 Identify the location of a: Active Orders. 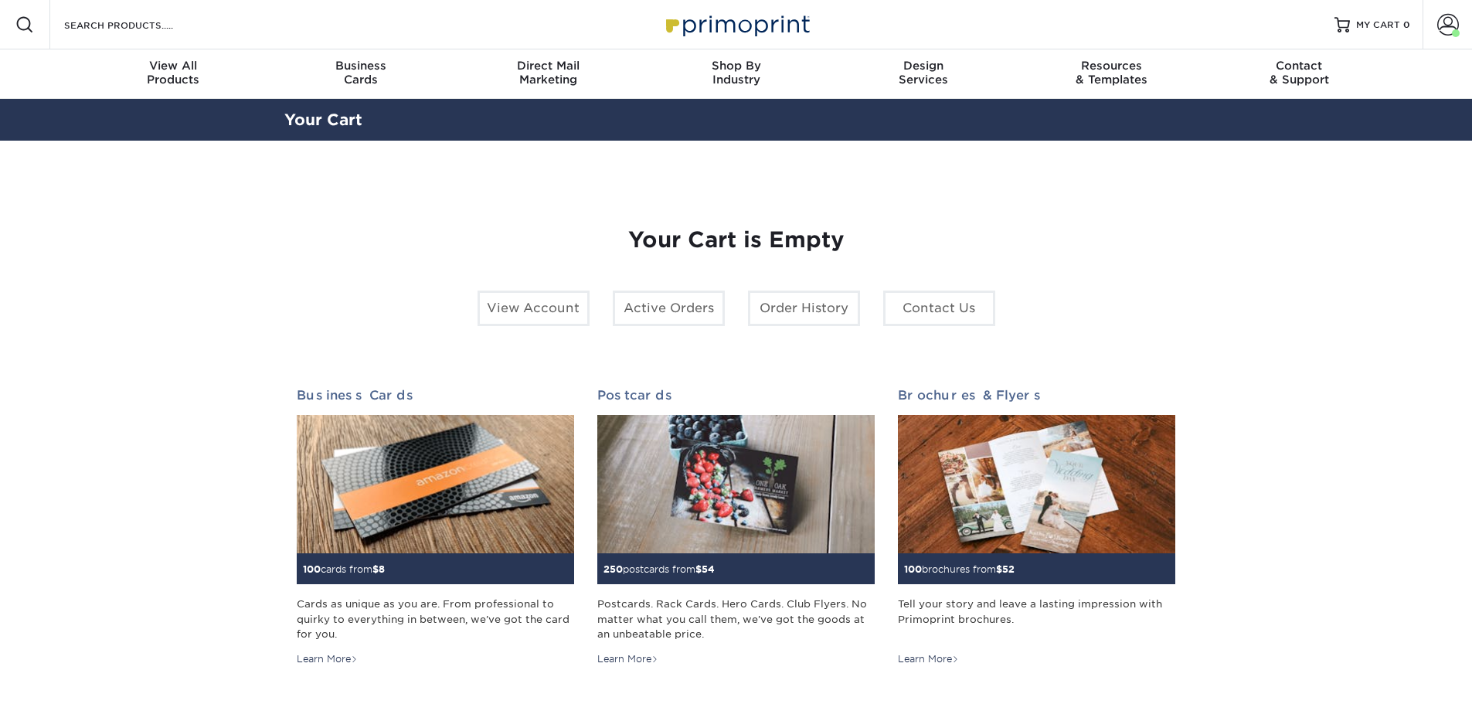
(668, 308).